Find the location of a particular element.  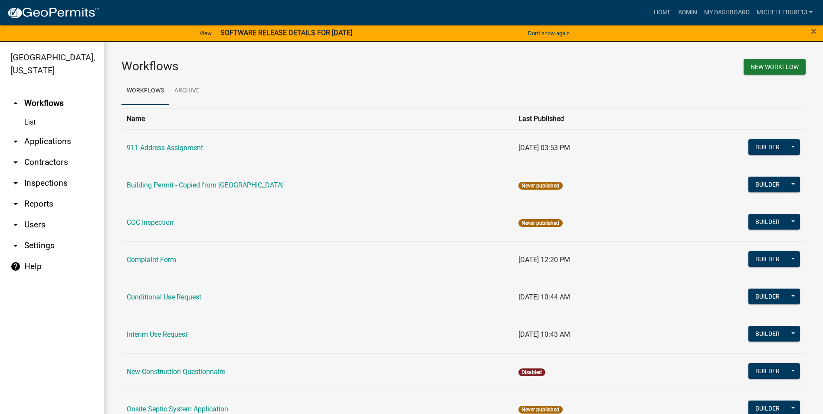

span: Disabled is located at coordinates (532, 372).